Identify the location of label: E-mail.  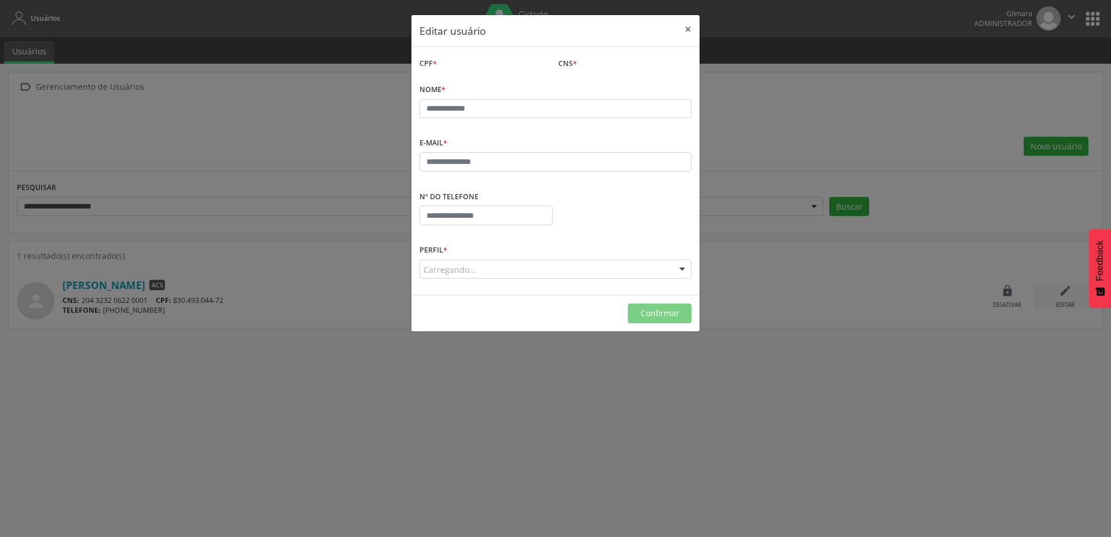
(434, 143).